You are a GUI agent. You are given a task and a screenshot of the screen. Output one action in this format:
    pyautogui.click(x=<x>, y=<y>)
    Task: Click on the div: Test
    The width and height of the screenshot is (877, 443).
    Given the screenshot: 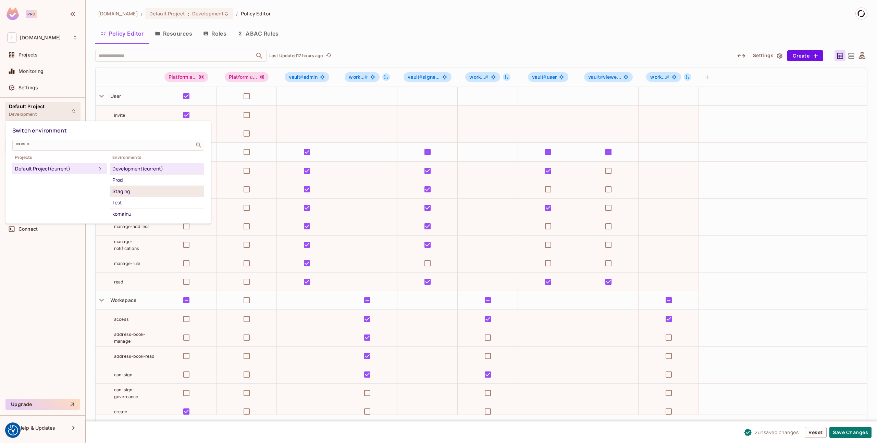 What is the action you would take?
    pyautogui.click(x=157, y=203)
    